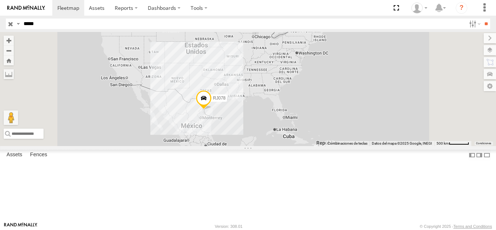  What do you see at coordinates (489, 86) in the screenshot?
I see `label: Map Settings` at bounding box center [489, 86].